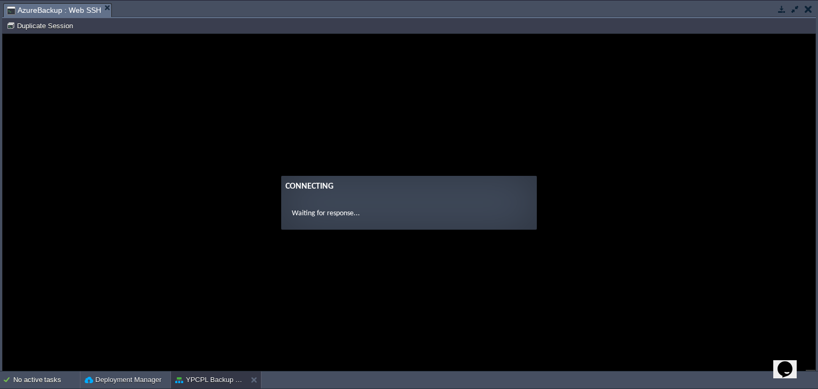  What do you see at coordinates (54, 10) in the screenshot?
I see `span: AzureBackup : Web SSH` at bounding box center [54, 10].